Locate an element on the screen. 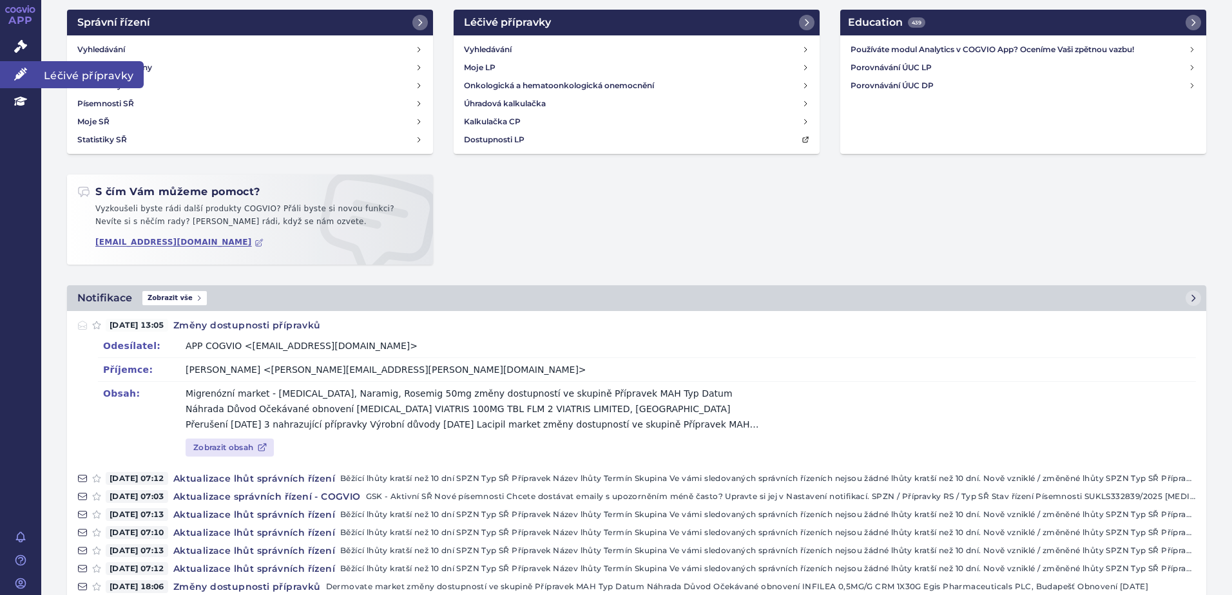 The image size is (1232, 595). a: Moje SŘ is located at coordinates (250, 122).